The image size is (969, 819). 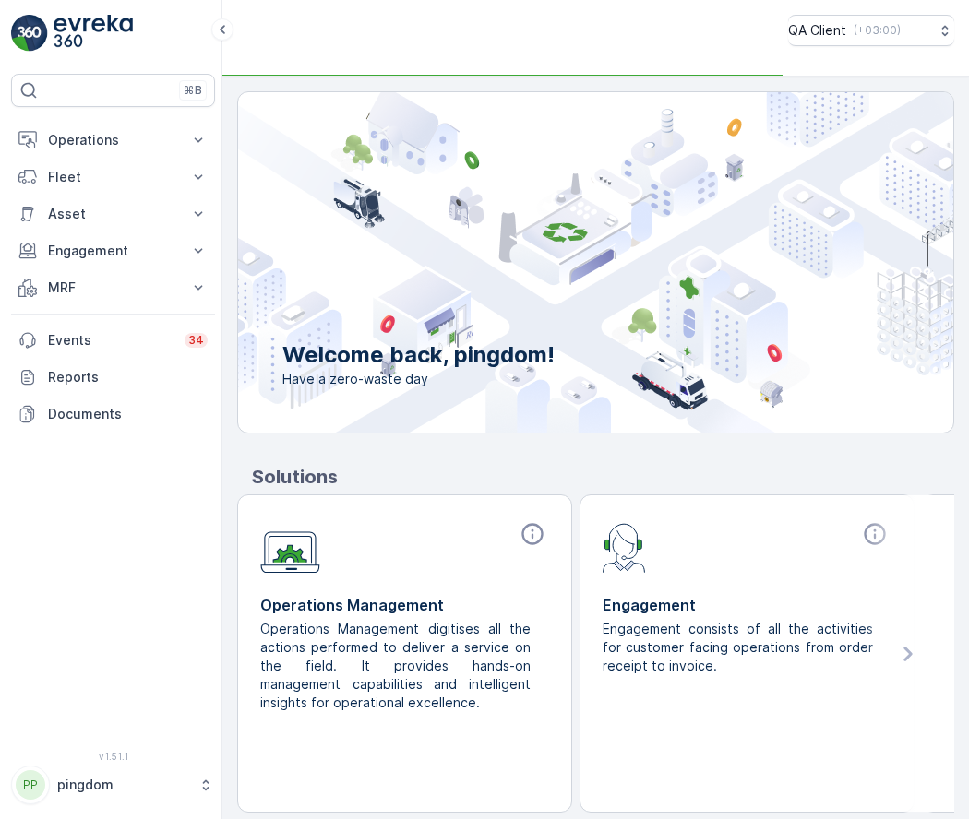 I want to click on img: logo_light-DOdMpM7g.png, so click(x=93, y=33).